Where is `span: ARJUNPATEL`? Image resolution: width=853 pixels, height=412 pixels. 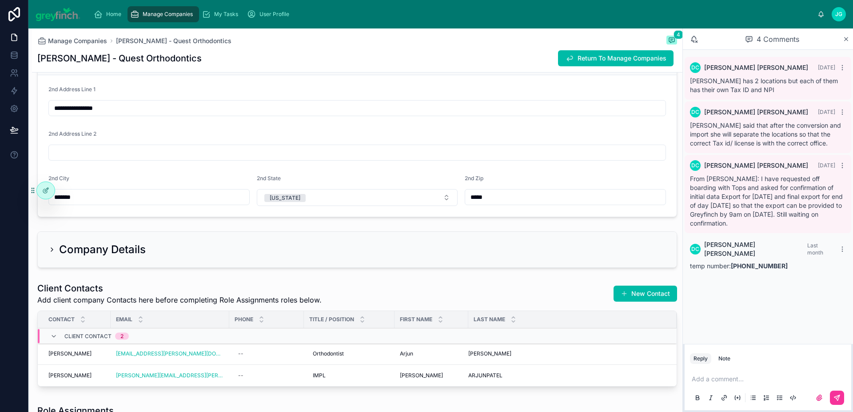 span: ARJUNPATEL is located at coordinates (485, 375).